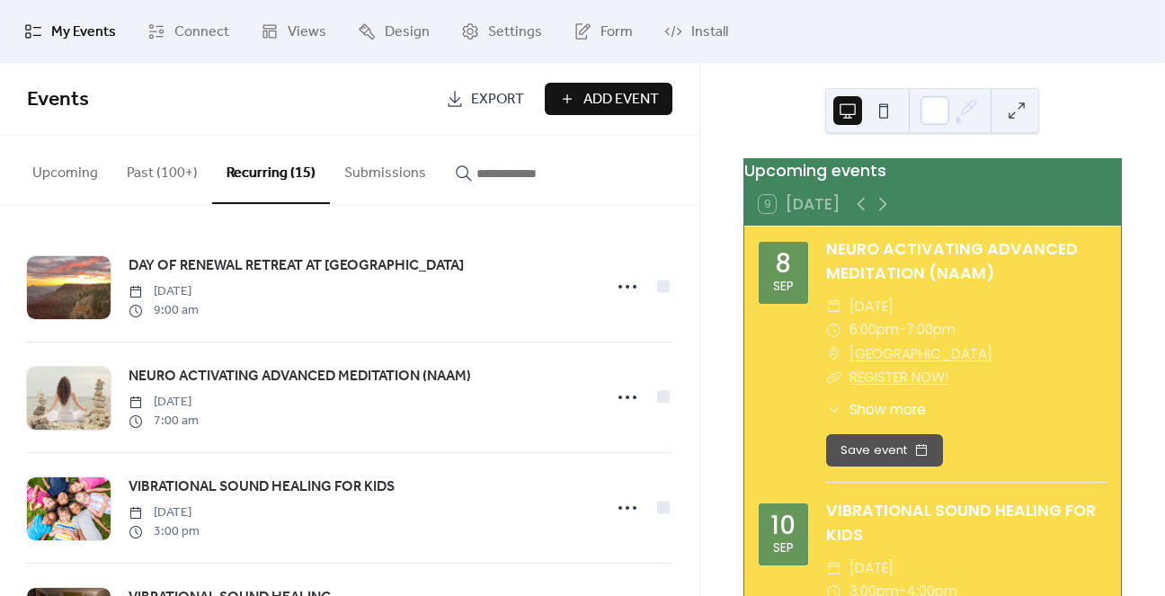 Image resolution: width=1165 pixels, height=596 pixels. I want to click on button: Add Event, so click(608, 99).